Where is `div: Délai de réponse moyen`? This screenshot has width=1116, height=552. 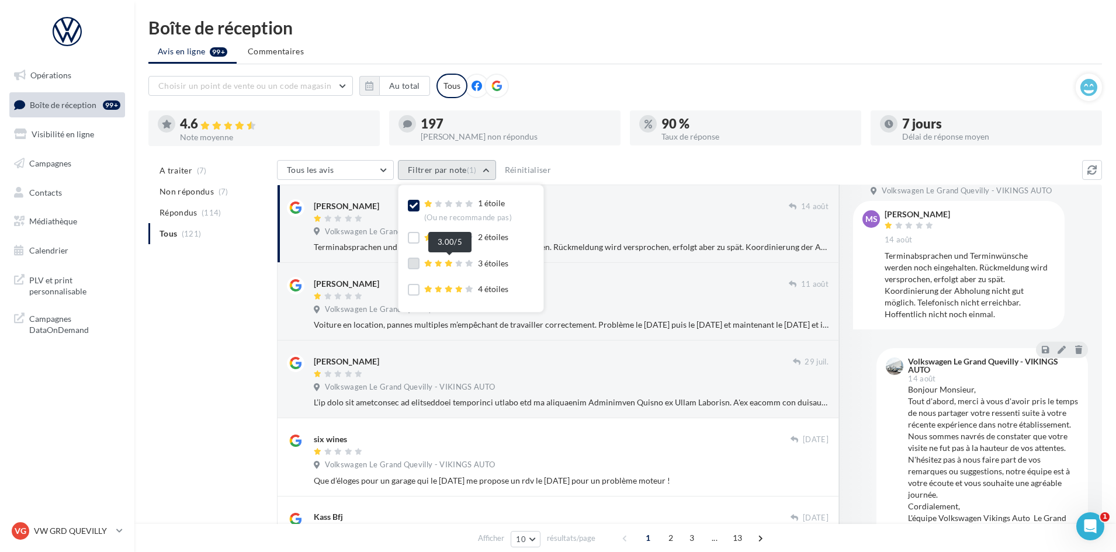
div: Délai de réponse moyen is located at coordinates (998, 137).